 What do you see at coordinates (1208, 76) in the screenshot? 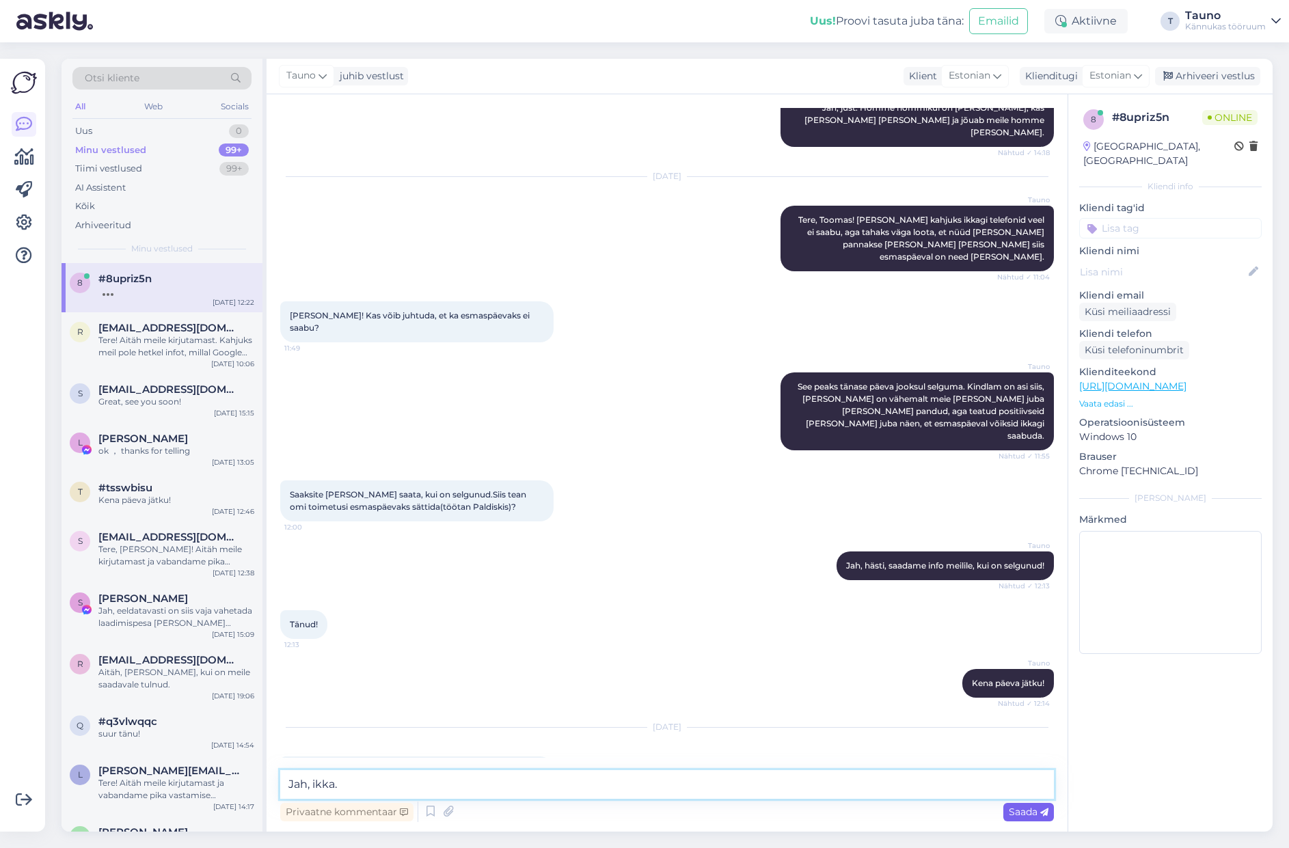
I see `div: Arhiveeri vestlus` at bounding box center [1208, 76].